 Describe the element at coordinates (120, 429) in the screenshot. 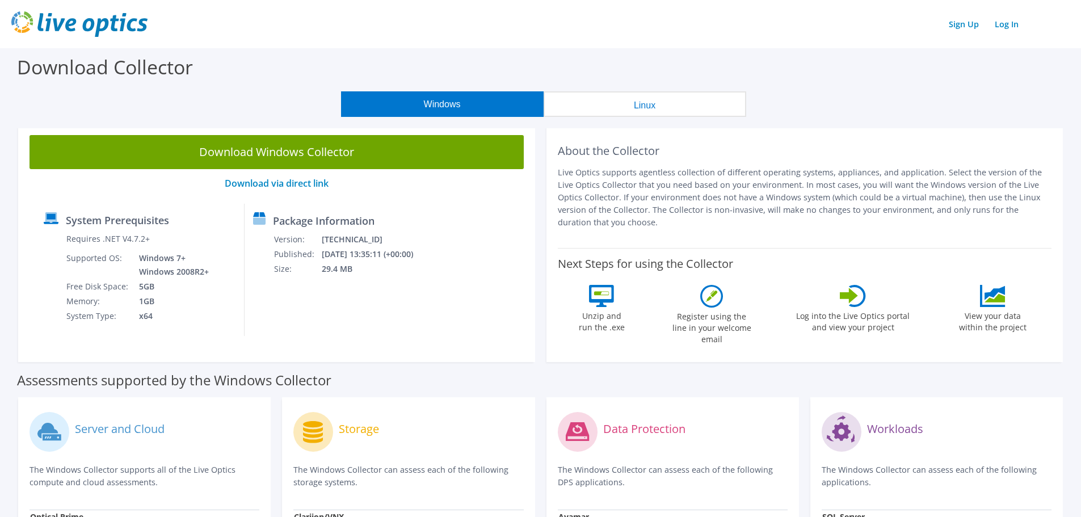

I see `label: Server and Cloud` at that location.